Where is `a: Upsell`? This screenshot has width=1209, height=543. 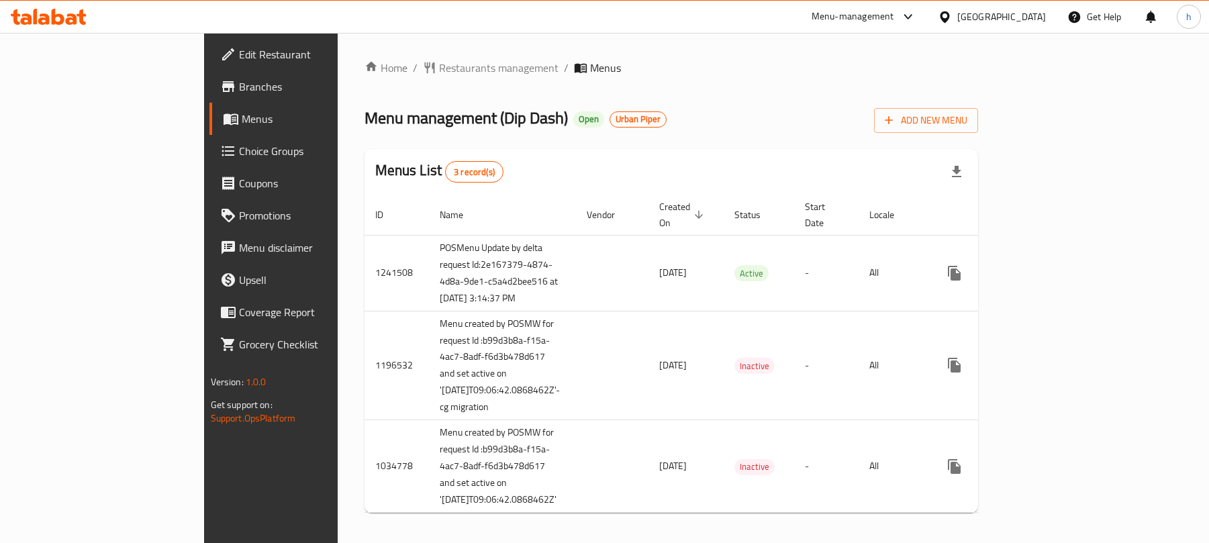 a: Upsell is located at coordinates (308, 280).